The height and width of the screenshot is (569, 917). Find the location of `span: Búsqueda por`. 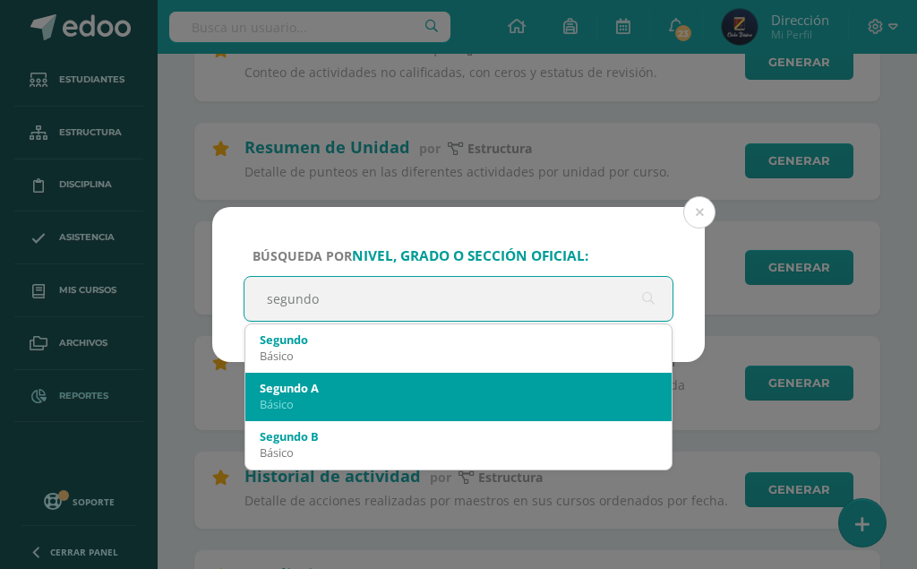

span: Búsqueda por is located at coordinates (420, 255).